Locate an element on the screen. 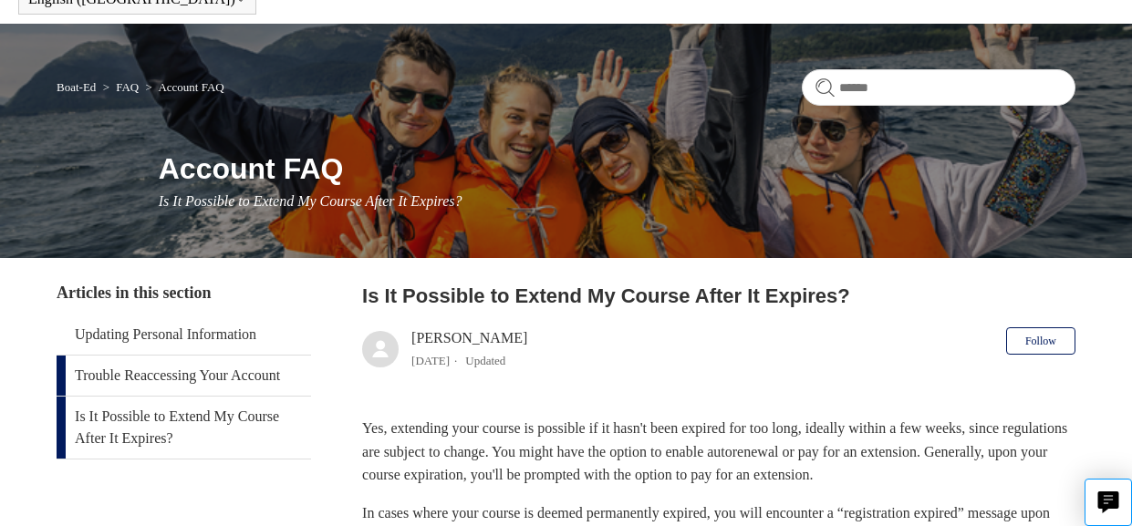 The height and width of the screenshot is (526, 1132). a: Boat-Ed is located at coordinates (76, 87).